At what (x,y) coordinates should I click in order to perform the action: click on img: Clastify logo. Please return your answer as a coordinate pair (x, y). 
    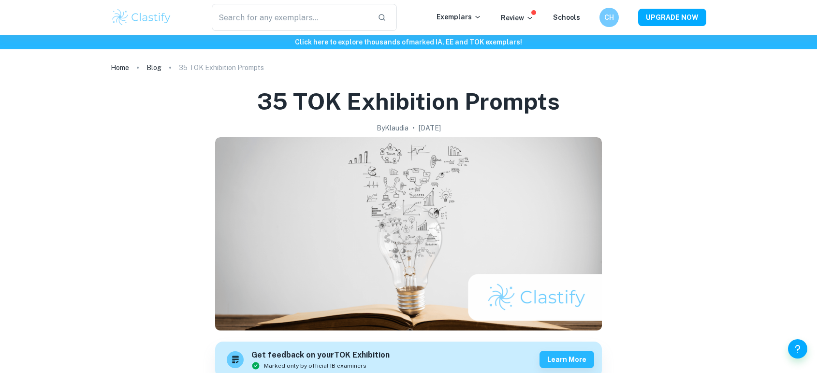
    Looking at the image, I should click on (141, 17).